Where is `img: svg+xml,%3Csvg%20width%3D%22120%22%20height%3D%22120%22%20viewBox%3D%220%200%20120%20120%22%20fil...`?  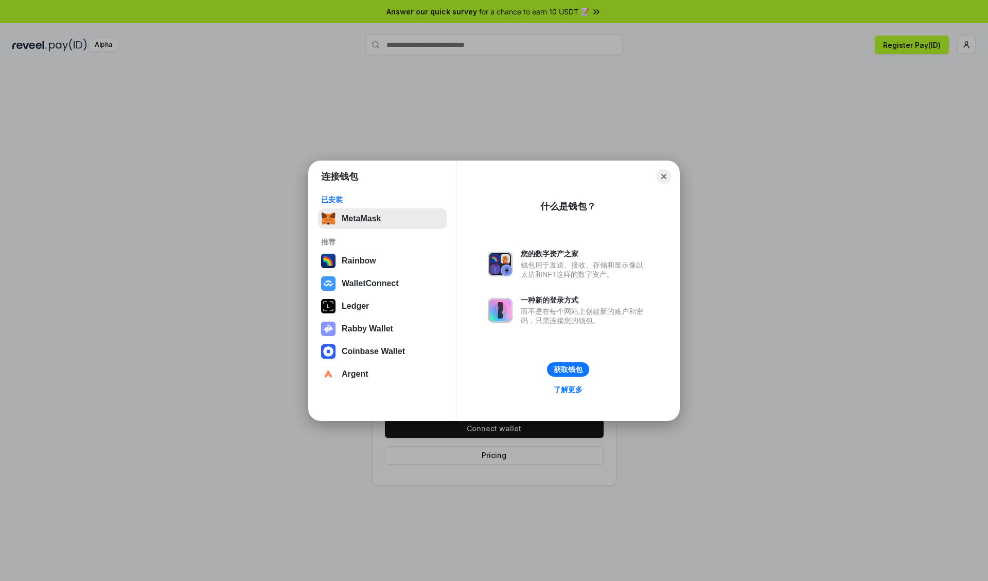 img: svg+xml,%3Csvg%20width%3D%22120%22%20height%3D%22120%22%20viewBox%3D%220%200%20120%20120%22%20fil... is located at coordinates (328, 261).